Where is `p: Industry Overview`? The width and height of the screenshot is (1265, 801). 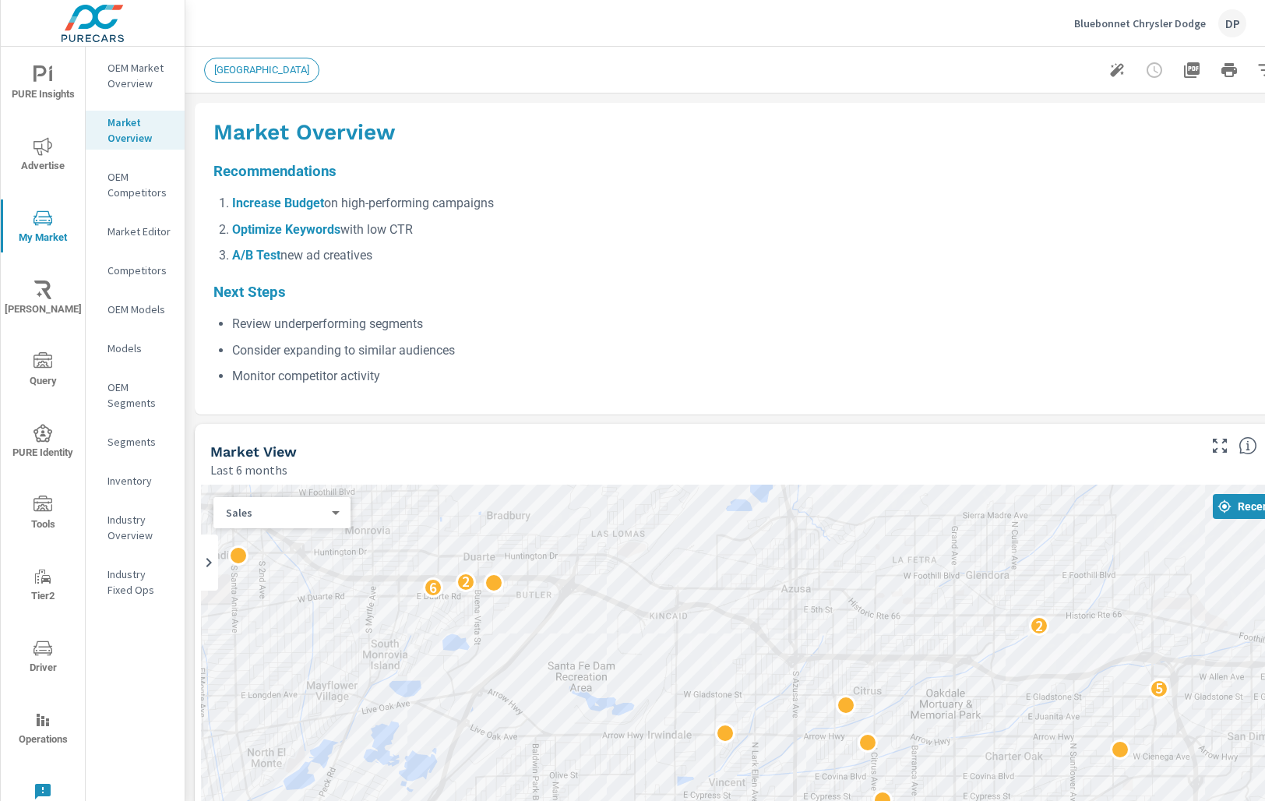
p: Industry Overview is located at coordinates (139, 527).